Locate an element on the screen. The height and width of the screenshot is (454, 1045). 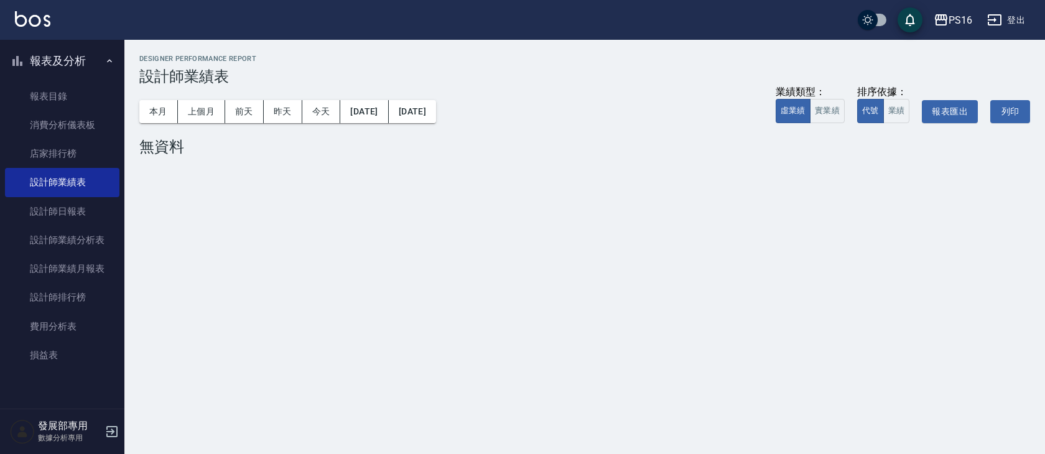
button: 本月 is located at coordinates (159, 111).